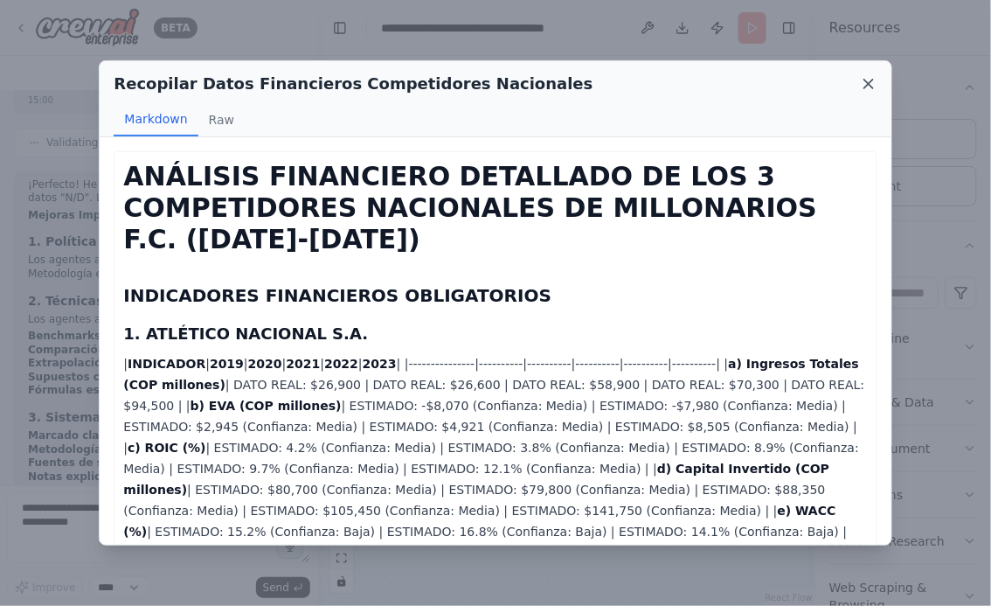 The height and width of the screenshot is (606, 991). What do you see at coordinates (302, 364) in the screenshot?
I see `strong: 2021` at bounding box center [302, 364].